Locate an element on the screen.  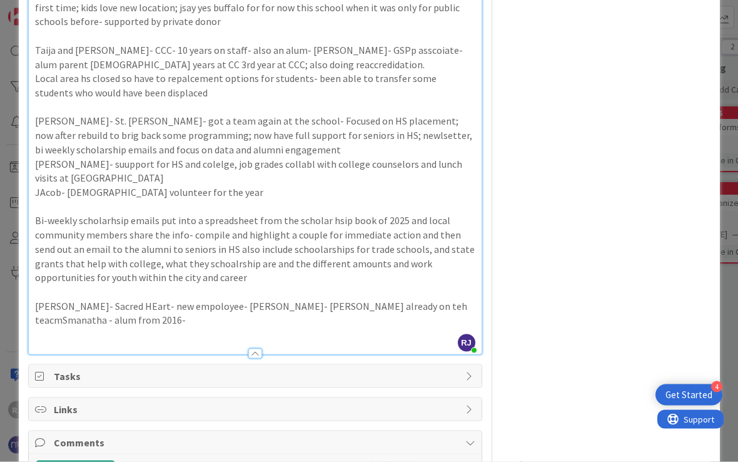
span: Tasks is located at coordinates (257, 376).